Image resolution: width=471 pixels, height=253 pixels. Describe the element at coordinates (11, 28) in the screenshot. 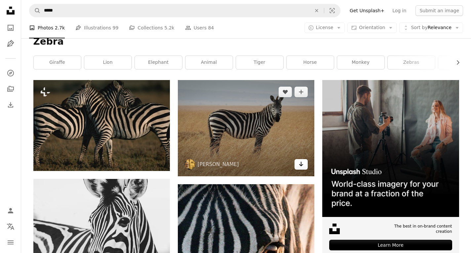

I see `a: Photos` at that location.